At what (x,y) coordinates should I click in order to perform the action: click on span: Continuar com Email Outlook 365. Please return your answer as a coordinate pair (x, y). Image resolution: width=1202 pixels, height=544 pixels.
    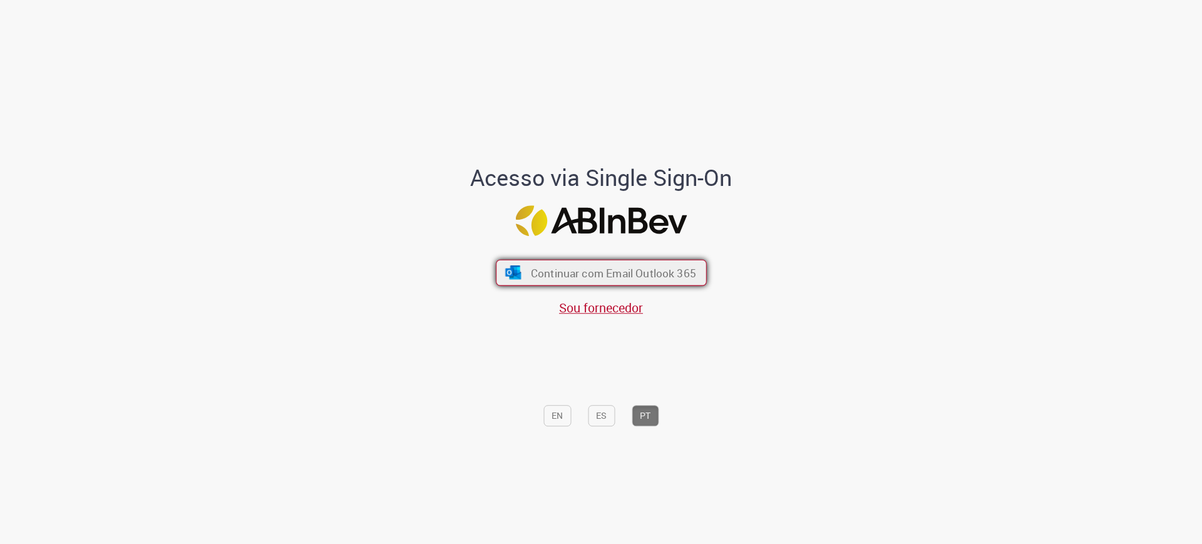
    Looking at the image, I should click on (613, 272).